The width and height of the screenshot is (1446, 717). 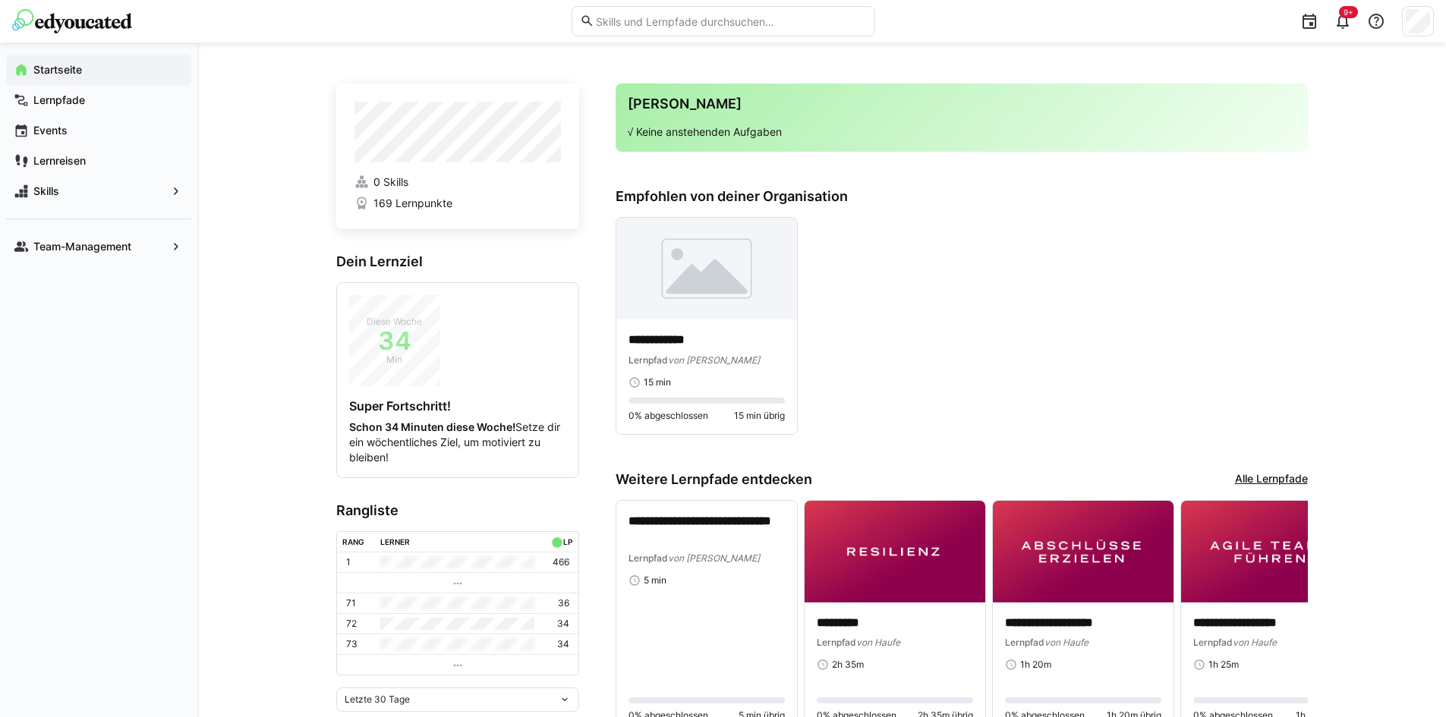 I want to click on strong: Schon 34 Minuten diese Woche!, so click(x=432, y=426).